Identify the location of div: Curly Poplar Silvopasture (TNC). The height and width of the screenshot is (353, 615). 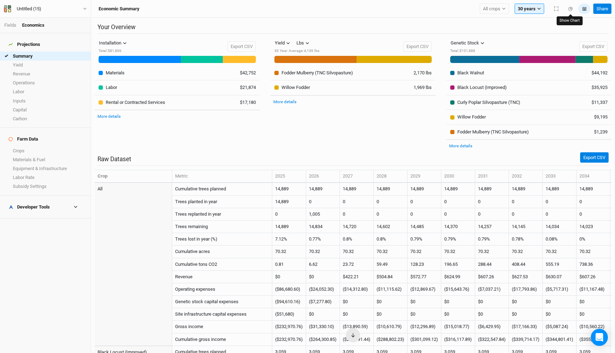
(488, 102).